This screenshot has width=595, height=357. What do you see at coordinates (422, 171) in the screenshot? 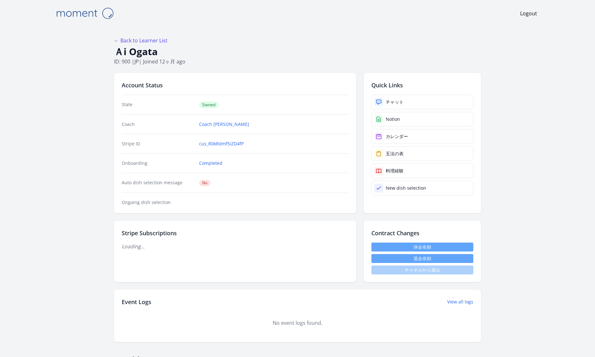
I see `a: 料理経験` at bounding box center [422, 171].